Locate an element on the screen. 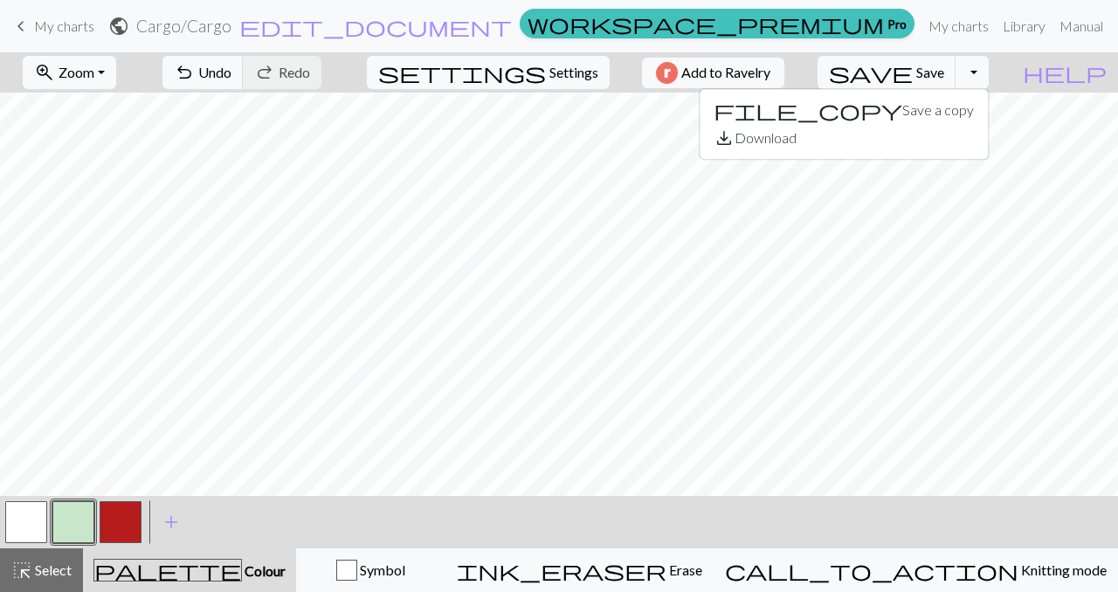  span: save_alt is located at coordinates (724, 138).